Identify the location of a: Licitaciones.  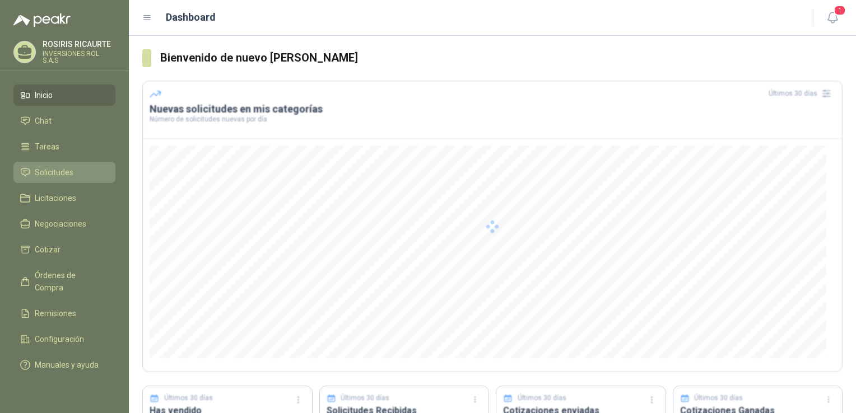
(64, 198).